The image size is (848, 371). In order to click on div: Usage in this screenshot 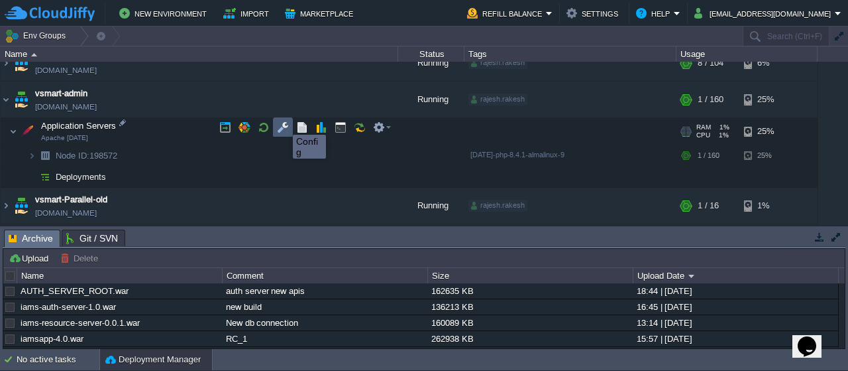, I will do `click(747, 54)`.